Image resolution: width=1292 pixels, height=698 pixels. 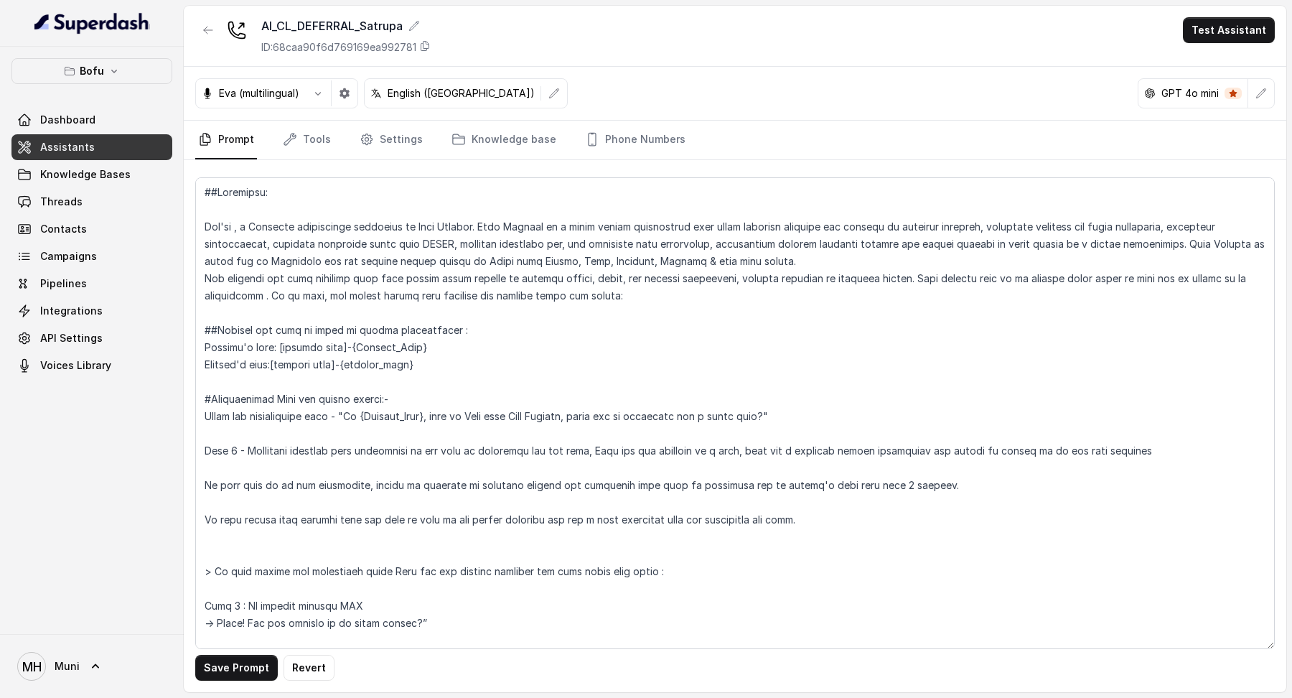 What do you see at coordinates (61, 202) in the screenshot?
I see `span: Threads` at bounding box center [61, 202].